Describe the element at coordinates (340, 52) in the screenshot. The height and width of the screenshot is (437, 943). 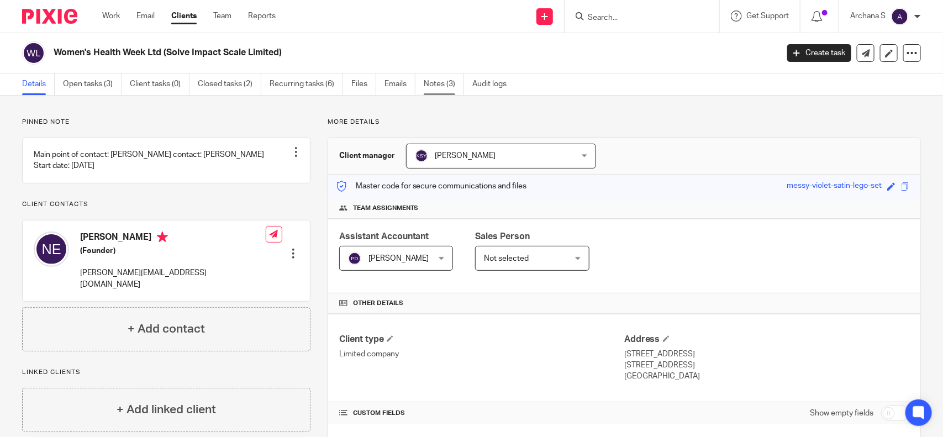
I see `h2: Women's Health Week Ltd (Solve Impact Scale Limited)` at that location.